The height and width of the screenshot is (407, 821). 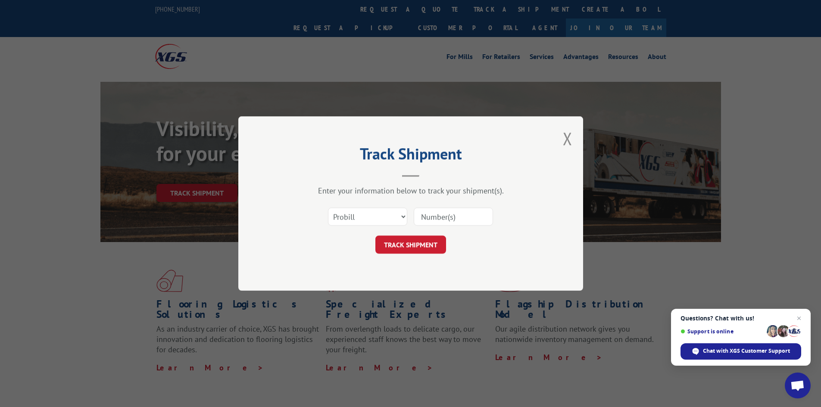 I want to click on button: Close modal, so click(x=567, y=138).